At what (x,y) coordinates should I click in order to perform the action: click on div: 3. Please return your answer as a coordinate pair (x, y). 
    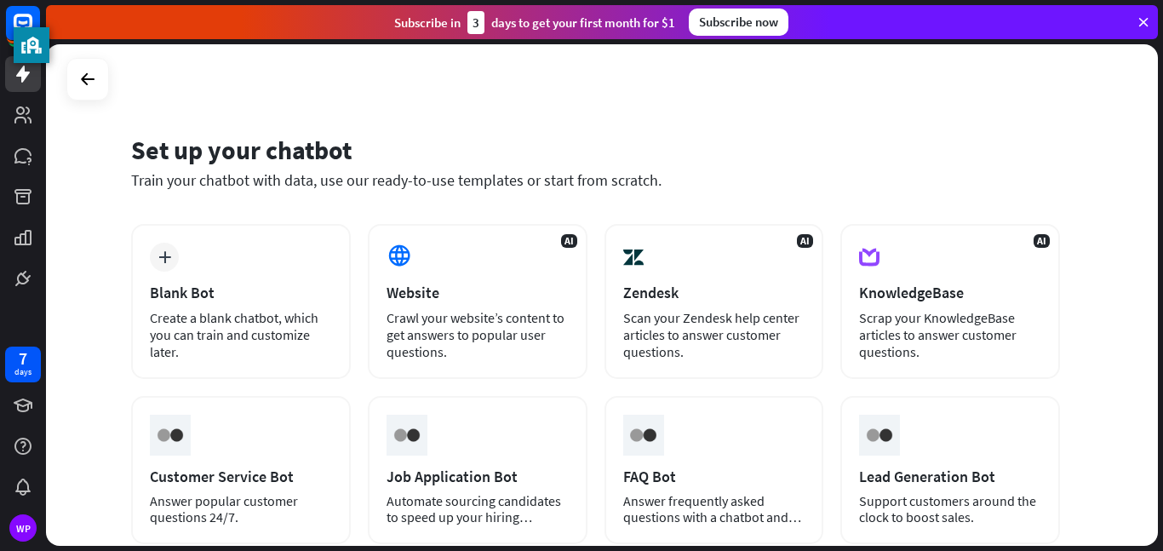
    Looking at the image, I should click on (476, 22).